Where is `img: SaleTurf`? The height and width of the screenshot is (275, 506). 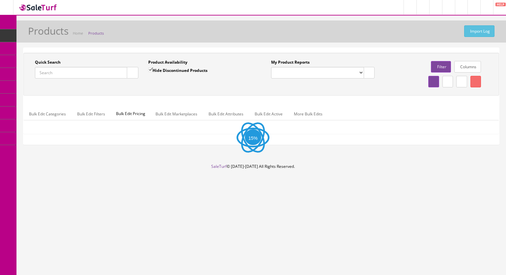 img: SaleTurf is located at coordinates (38, 7).